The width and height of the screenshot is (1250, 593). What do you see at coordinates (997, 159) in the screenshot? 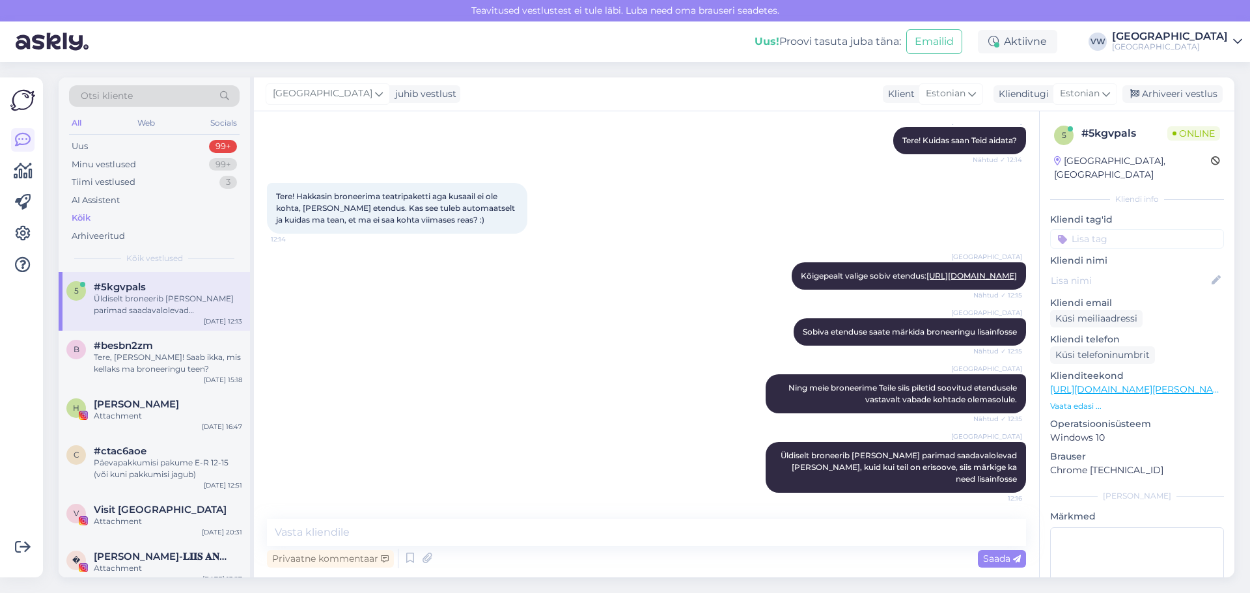
I see `span: Nähtud ✓ 12:14` at bounding box center [997, 159].